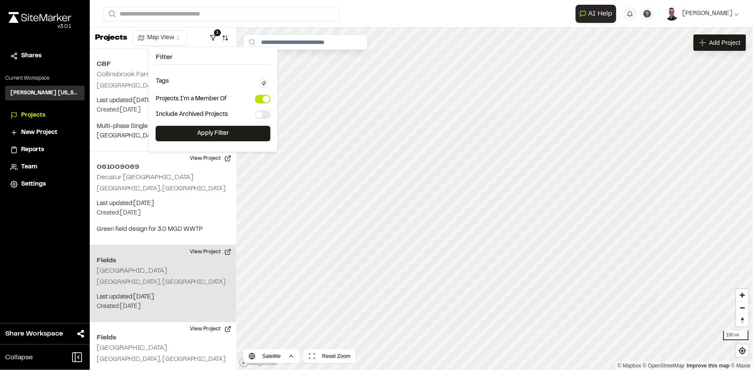  What do you see at coordinates (735, 336) in the screenshot?
I see `div: 100 mi` at bounding box center [735, 336].